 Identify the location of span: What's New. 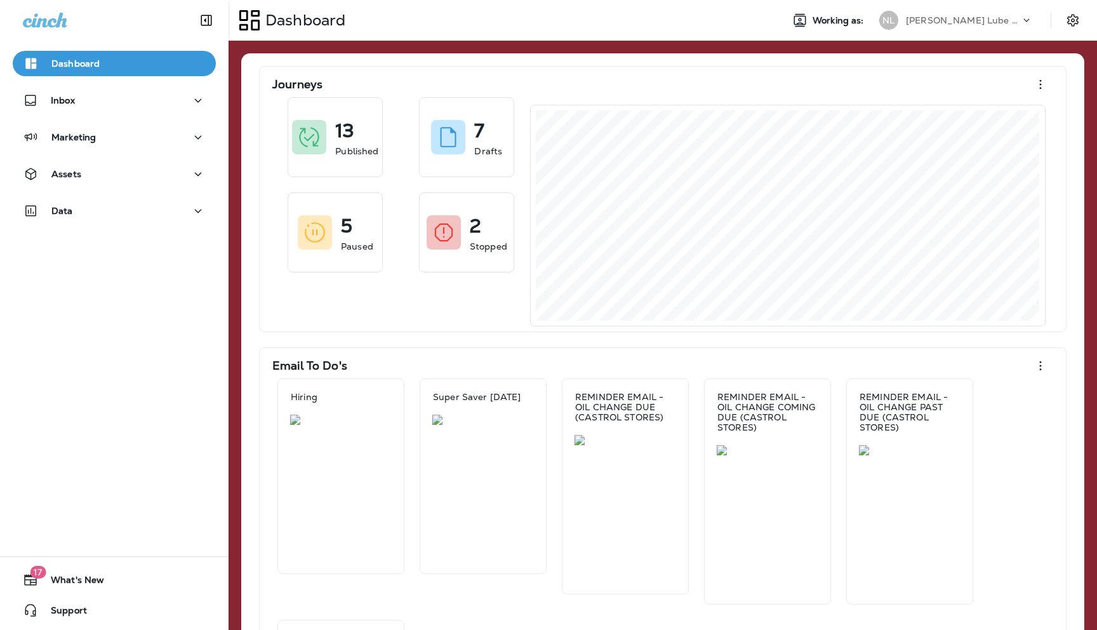
(71, 582).